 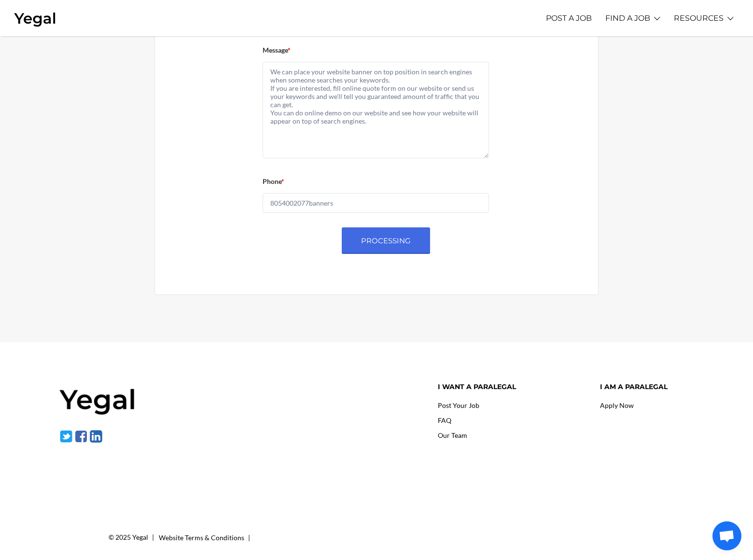 What do you see at coordinates (277, 50) in the screenshot?
I see `label: Message` at bounding box center [277, 50].